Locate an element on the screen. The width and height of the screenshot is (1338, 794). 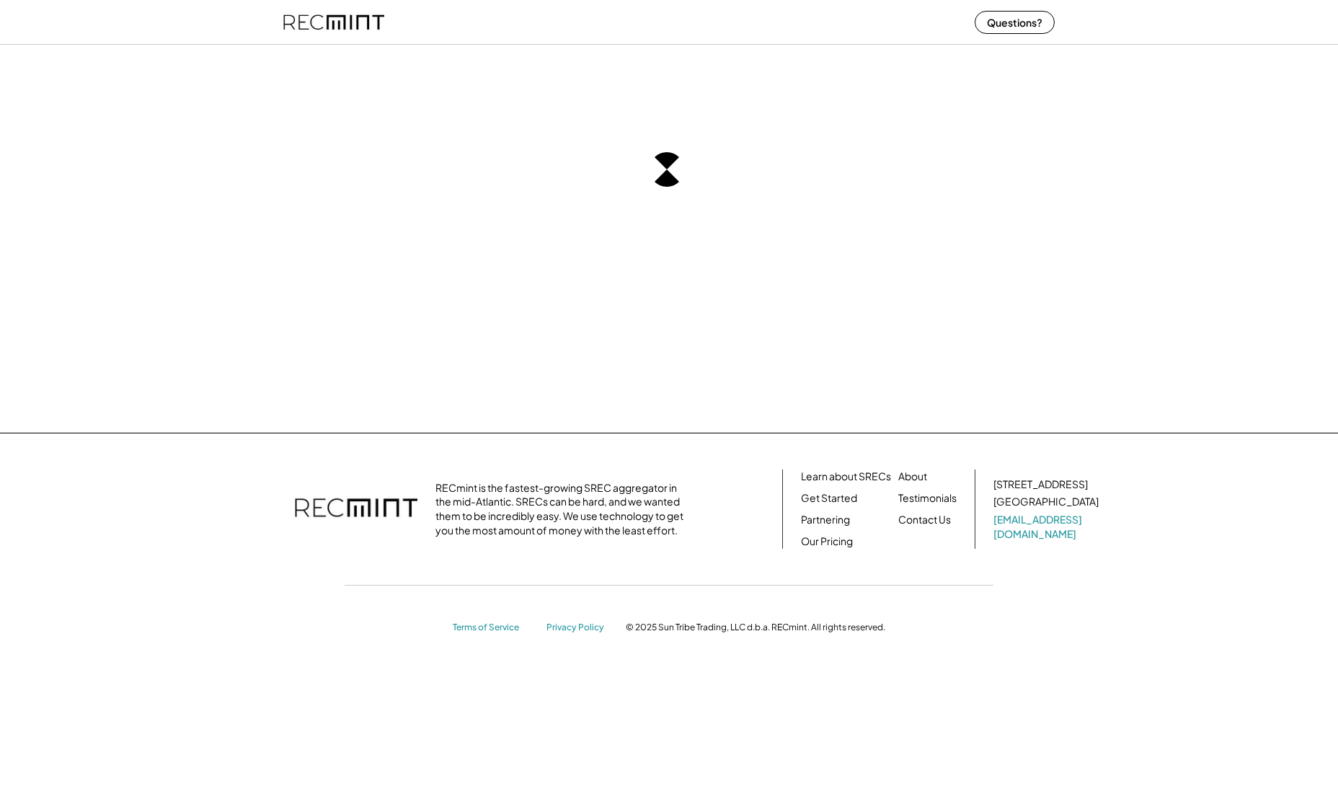
a: Learn about SRECs is located at coordinates (846, 477).